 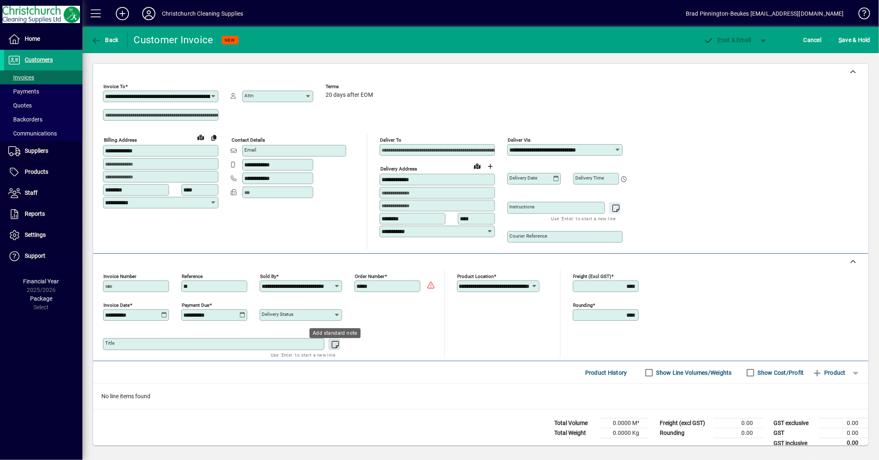 I want to click on button: Post & Email, so click(x=727, y=40).